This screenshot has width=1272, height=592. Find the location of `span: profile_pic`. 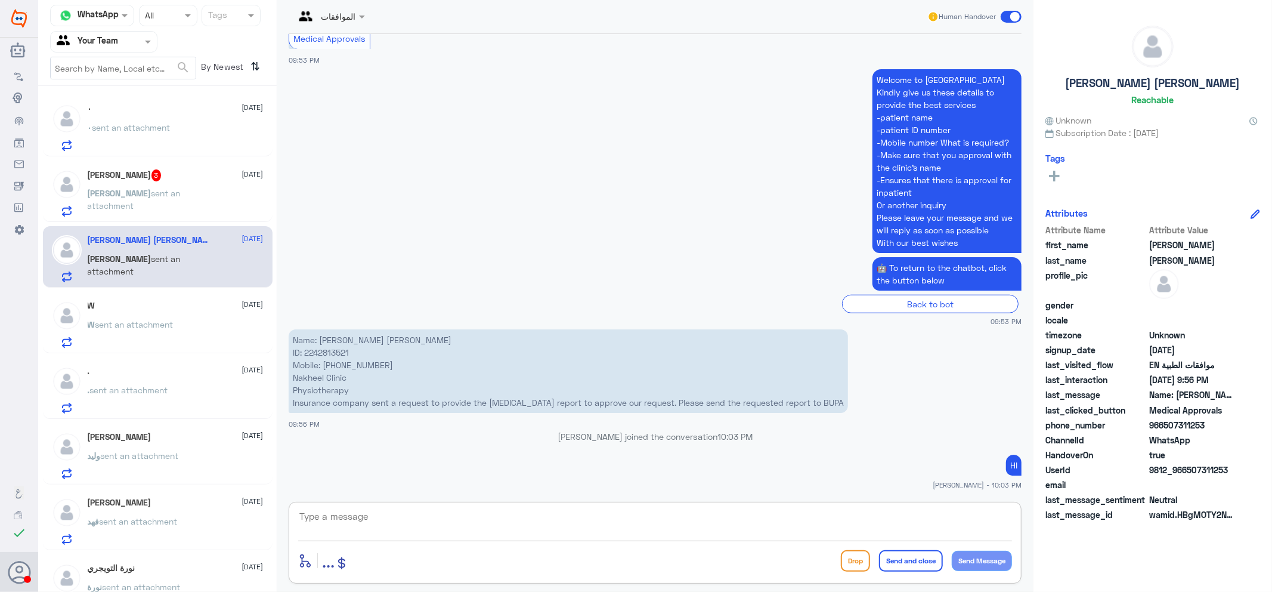

span: profile_pic is located at coordinates (1096, 283).